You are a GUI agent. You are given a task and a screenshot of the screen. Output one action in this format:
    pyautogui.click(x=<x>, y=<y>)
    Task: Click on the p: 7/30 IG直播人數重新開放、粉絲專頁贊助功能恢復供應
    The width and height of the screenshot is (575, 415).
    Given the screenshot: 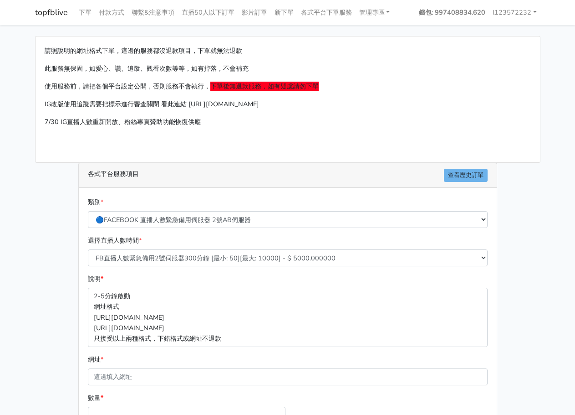 What is the action you would take?
    pyautogui.click(x=288, y=122)
    